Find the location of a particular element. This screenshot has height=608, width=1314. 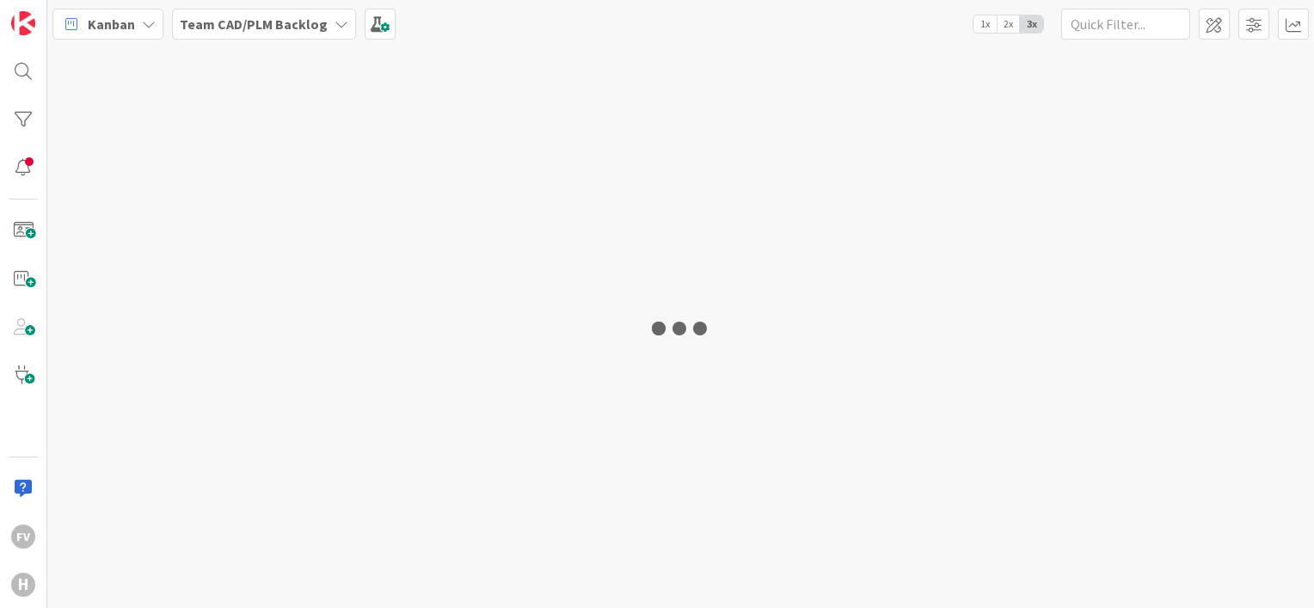

div: H is located at coordinates (23, 585).